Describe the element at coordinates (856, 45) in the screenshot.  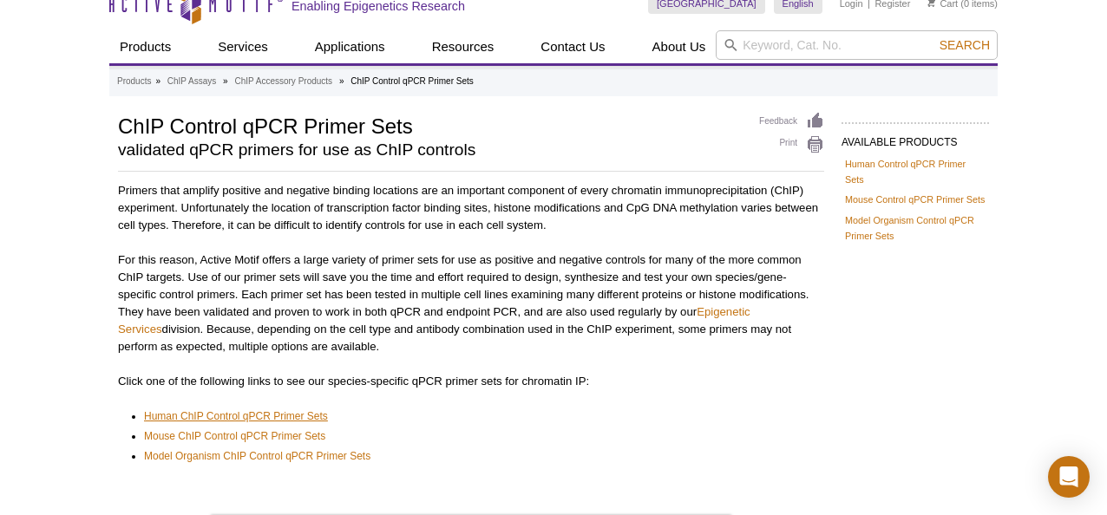
I see `input: Keyword, Cat. No.` at that location.